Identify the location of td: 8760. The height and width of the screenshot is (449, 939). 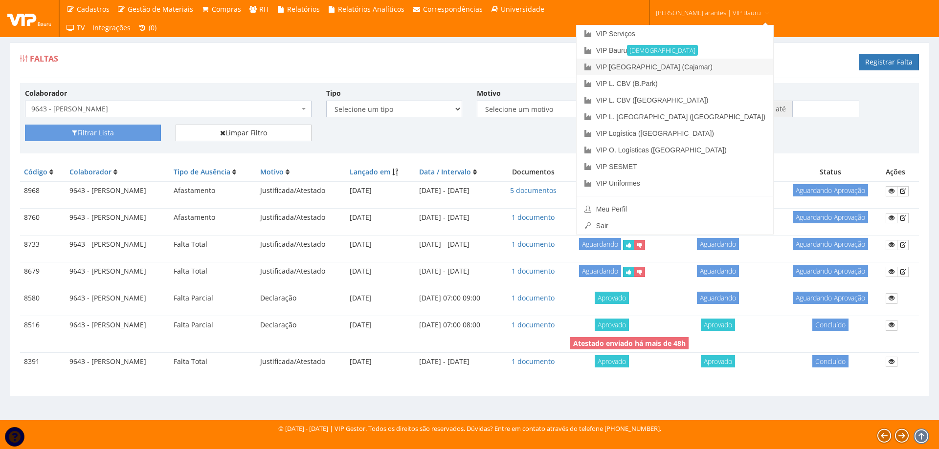
(43, 218).